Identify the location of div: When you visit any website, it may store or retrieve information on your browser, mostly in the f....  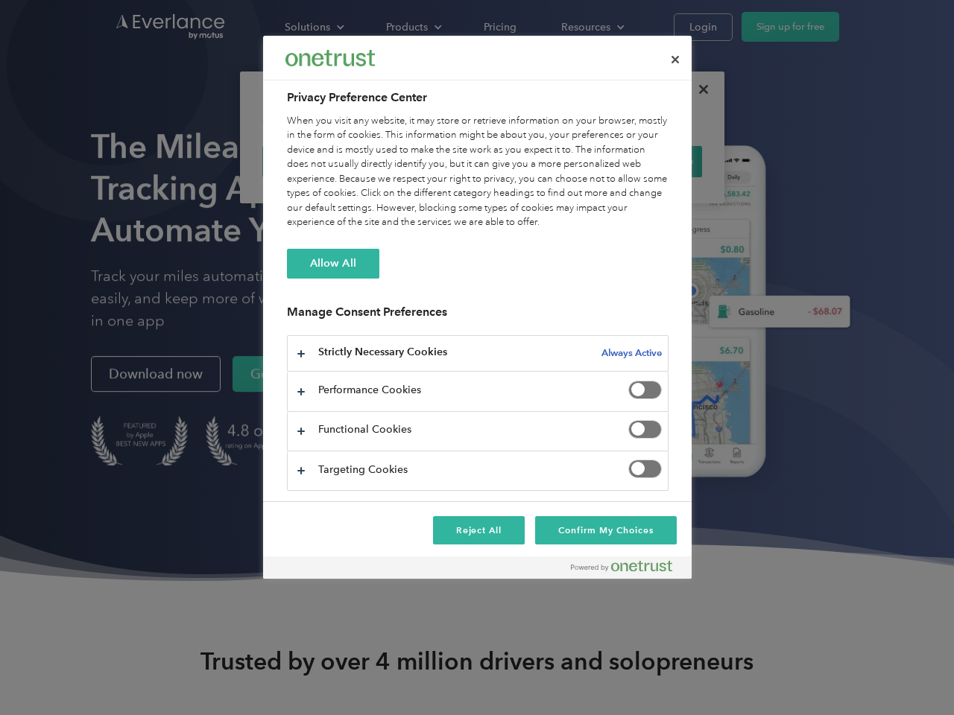
(478, 172).